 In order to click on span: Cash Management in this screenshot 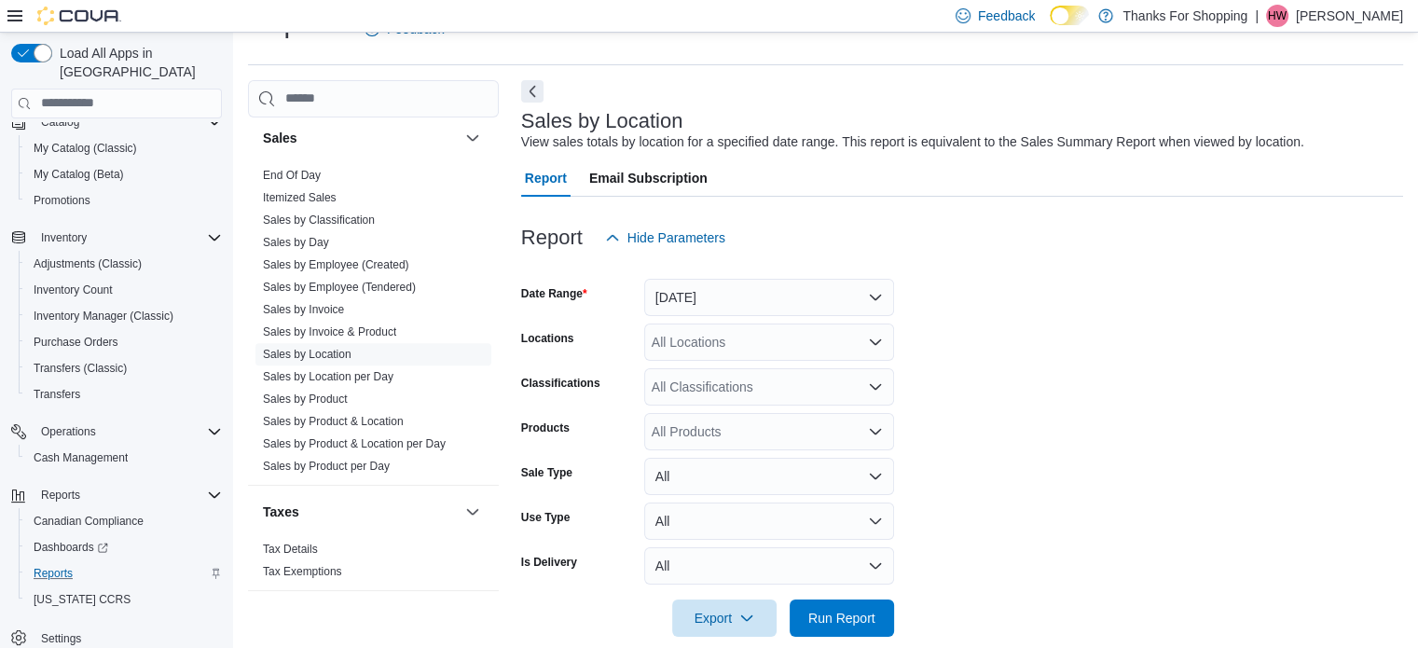, I will do `click(124, 458)`.